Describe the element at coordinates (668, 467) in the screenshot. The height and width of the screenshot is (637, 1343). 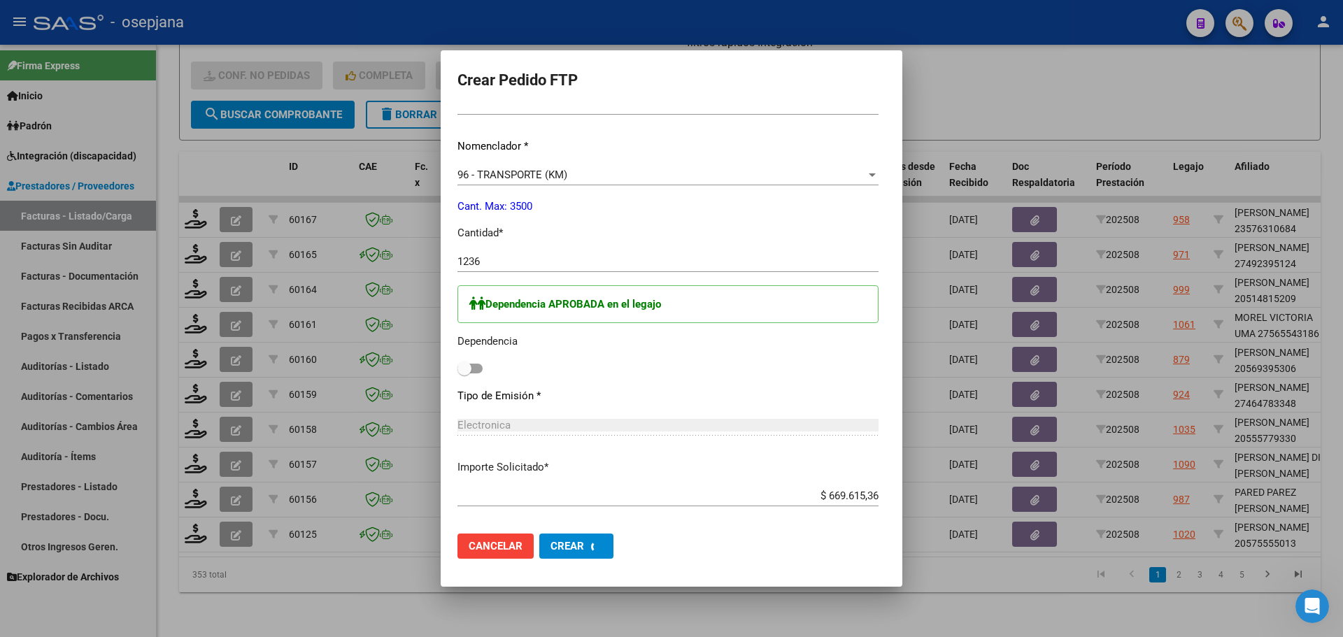
I see `p: Importe Solicitado` at that location.